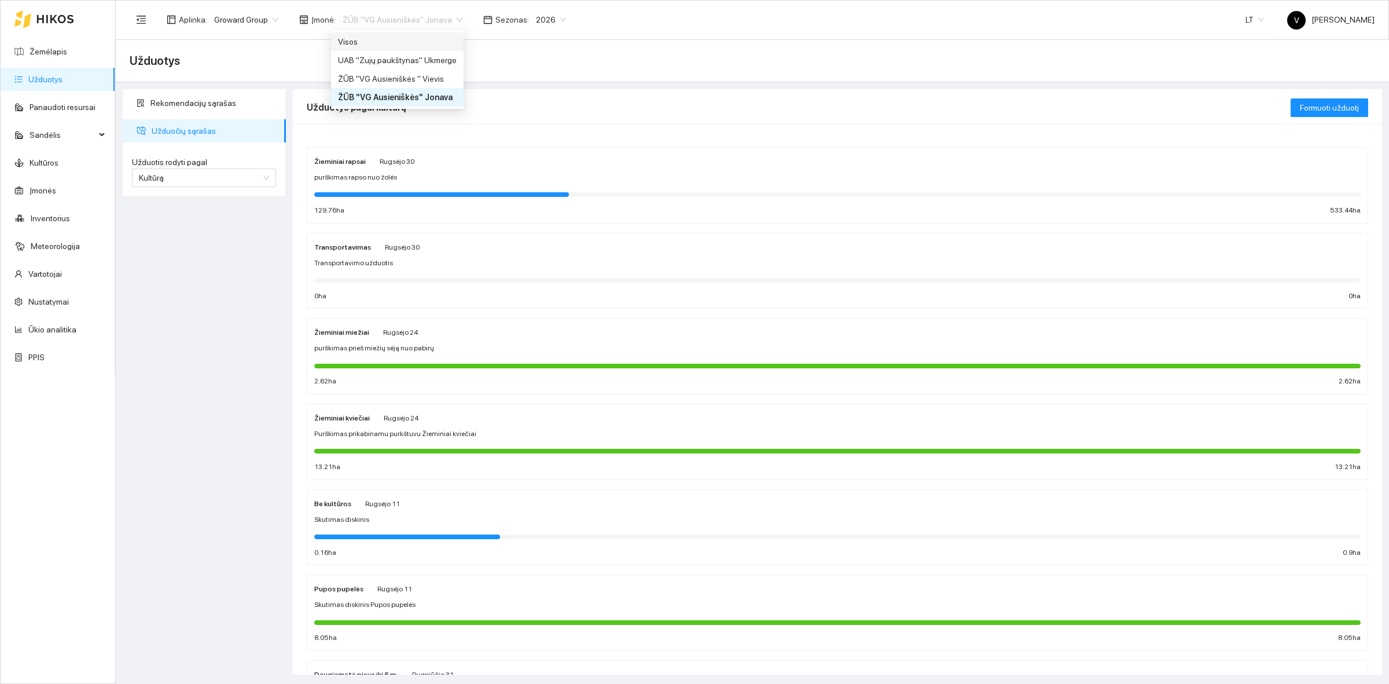 The width and height of the screenshot is (1389, 684). I want to click on a: Inventorius, so click(50, 218).